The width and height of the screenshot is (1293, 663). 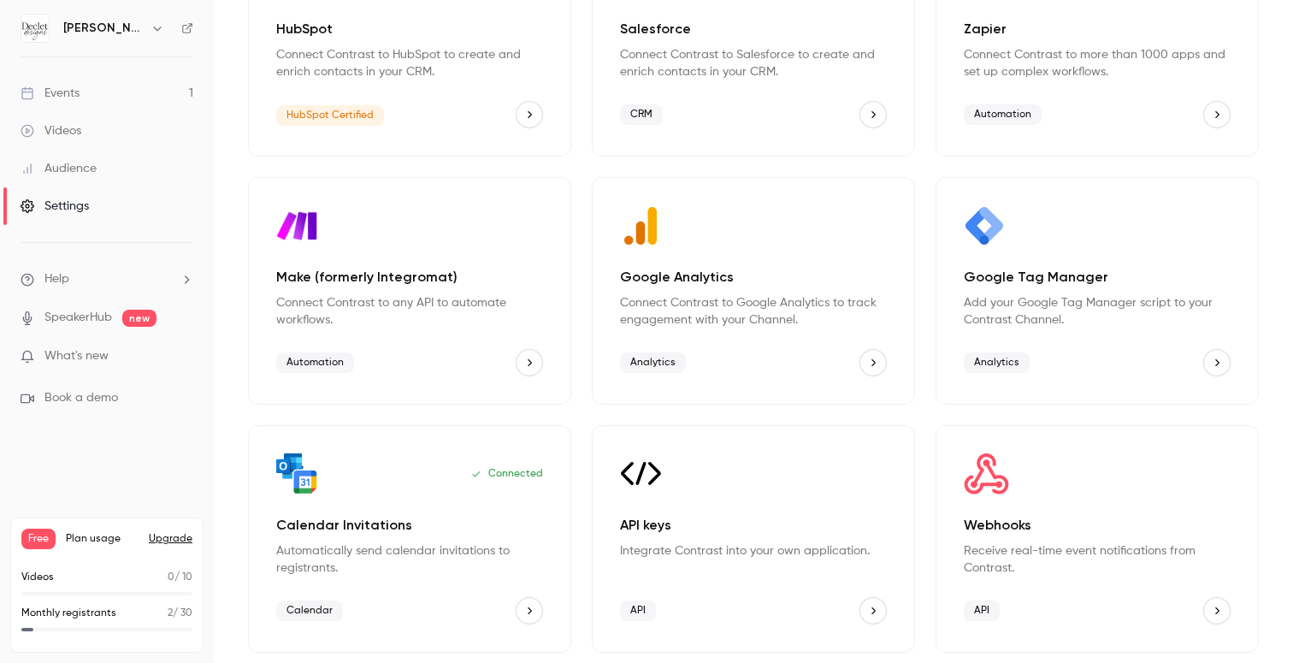 I want to click on p: Automatically send calendar invitations to registrants., so click(x=410, y=559).